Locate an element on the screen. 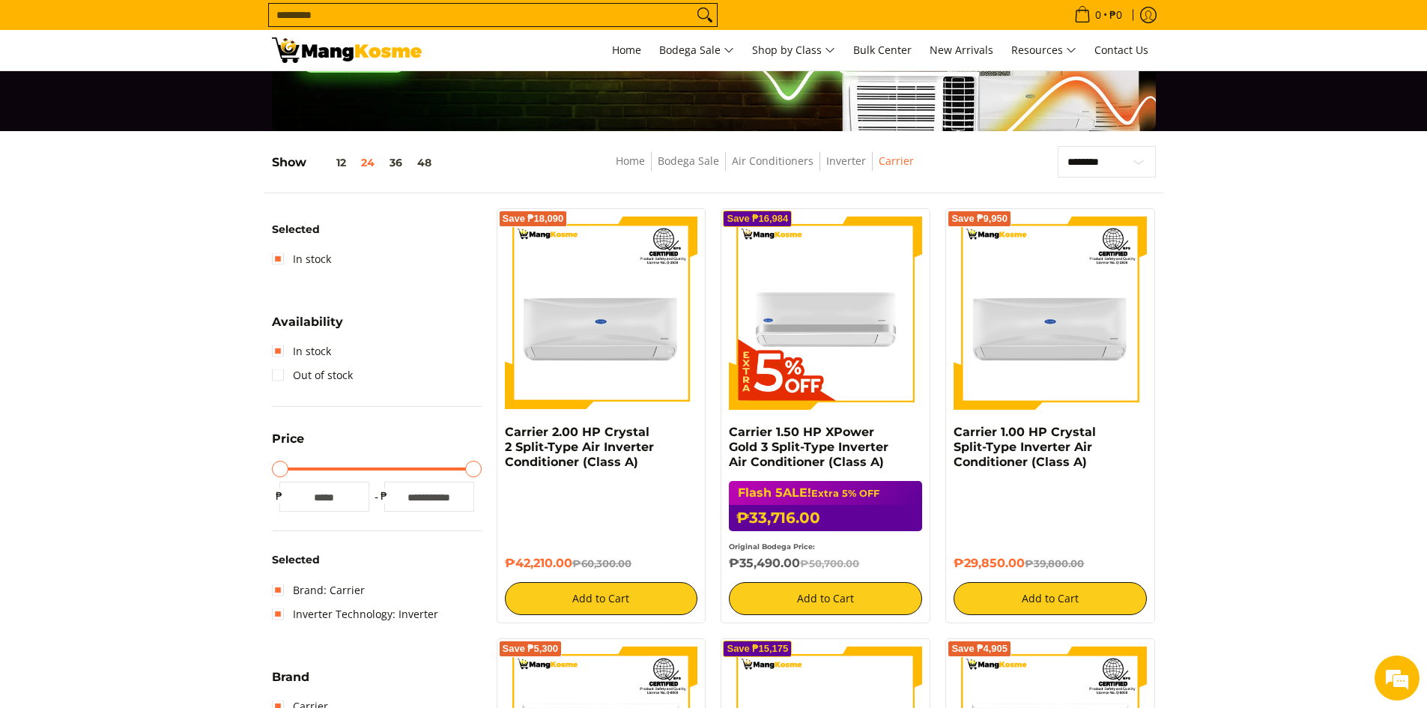  span: ₱0 is located at coordinates (1115, 15).